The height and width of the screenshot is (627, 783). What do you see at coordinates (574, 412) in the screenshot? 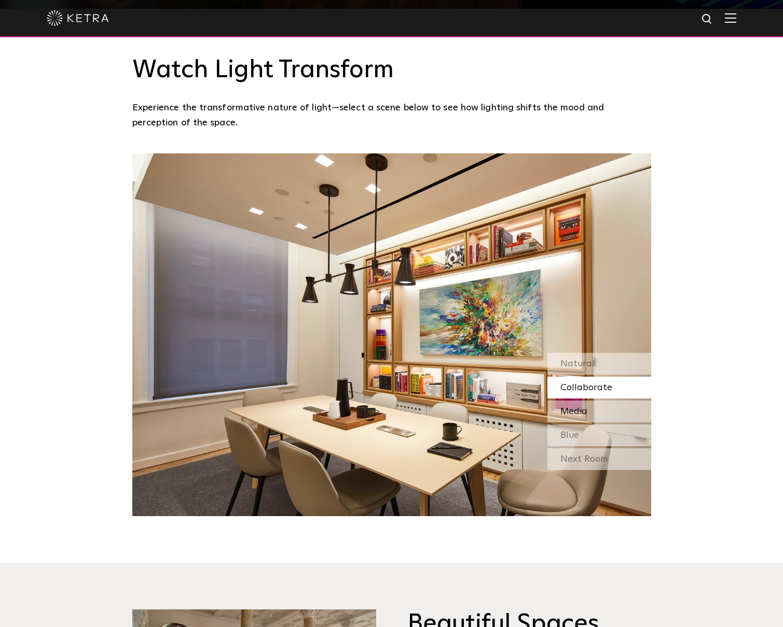
I see `span: Media` at bounding box center [574, 412].